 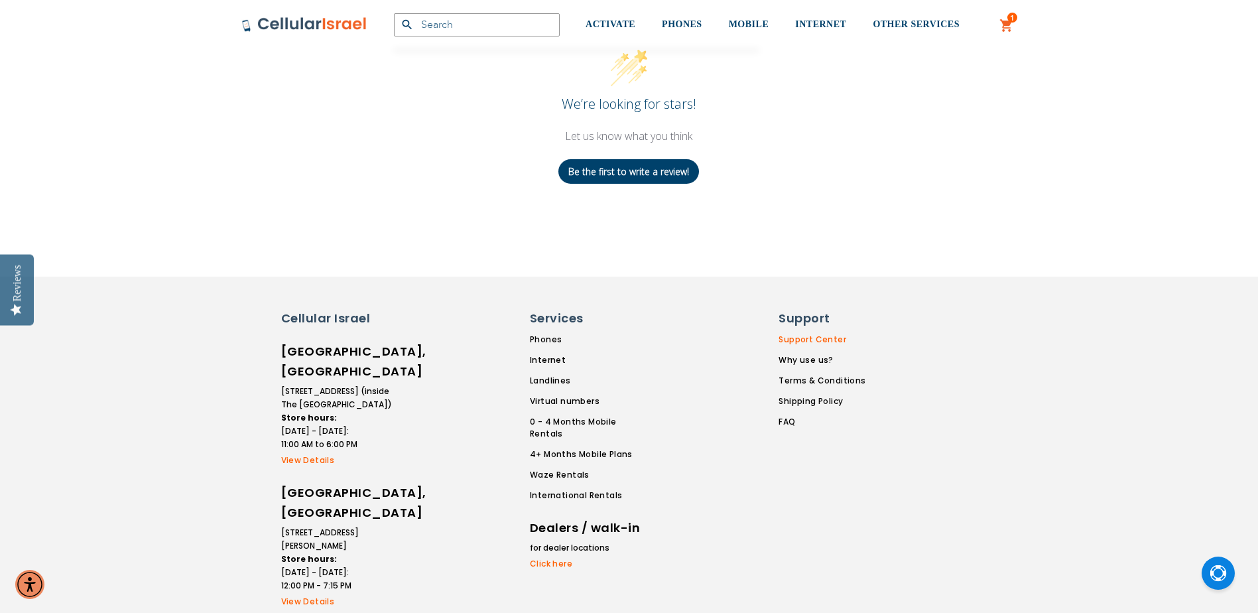 I want to click on h6: Cellular Israel, so click(x=337, y=318).